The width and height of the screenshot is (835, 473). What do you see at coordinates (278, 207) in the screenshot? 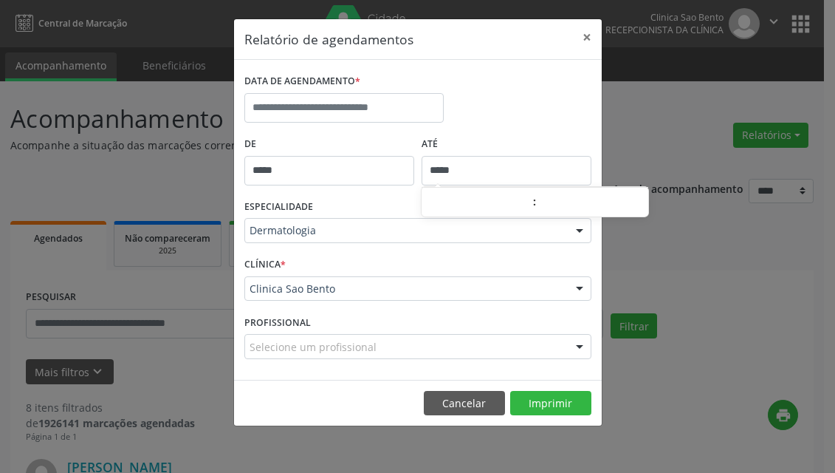
I see `label: ESPECIALIDADE` at bounding box center [278, 207].